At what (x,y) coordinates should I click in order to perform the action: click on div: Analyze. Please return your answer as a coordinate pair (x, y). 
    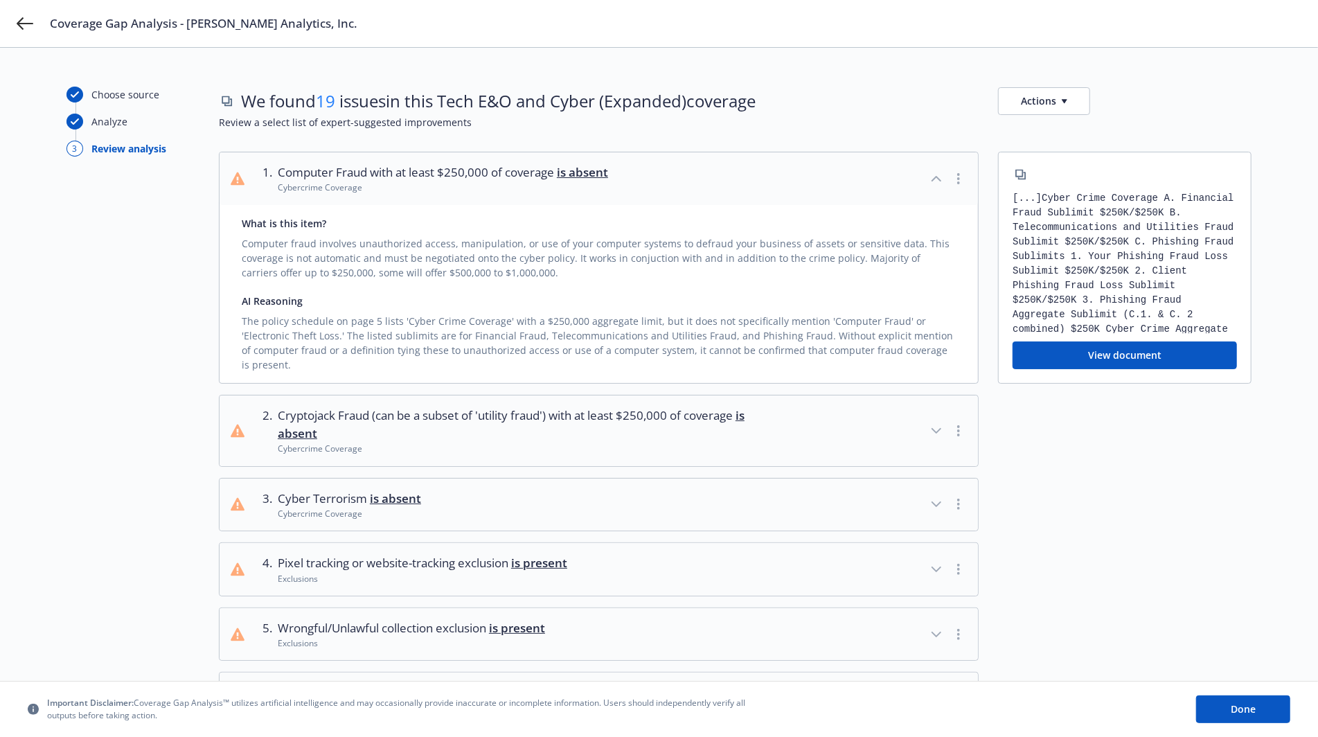
    Looking at the image, I should click on (109, 121).